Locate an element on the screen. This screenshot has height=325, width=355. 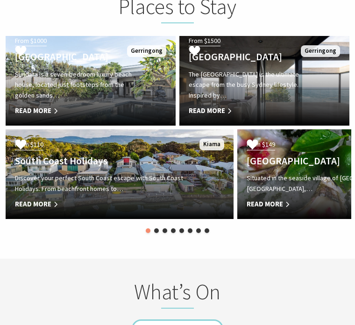
button: 8 of 6 is located at coordinates (207, 230).